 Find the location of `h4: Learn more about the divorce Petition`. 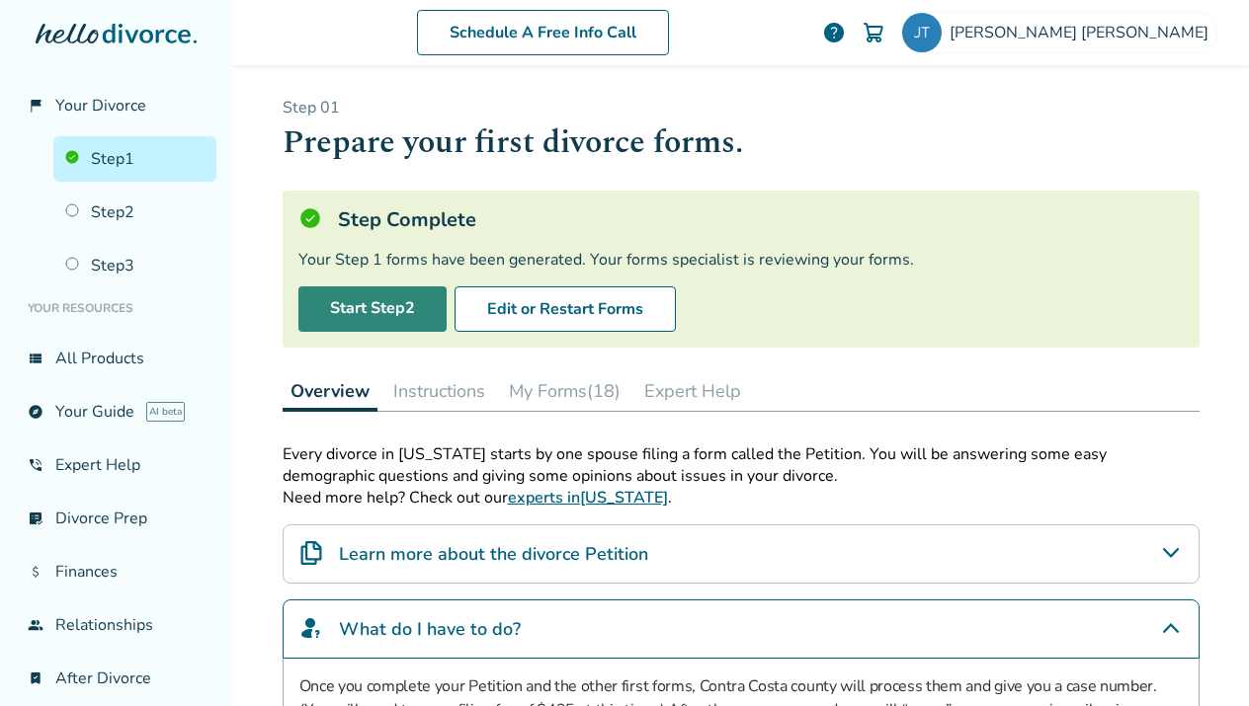

h4: Learn more about the divorce Petition is located at coordinates (493, 554).